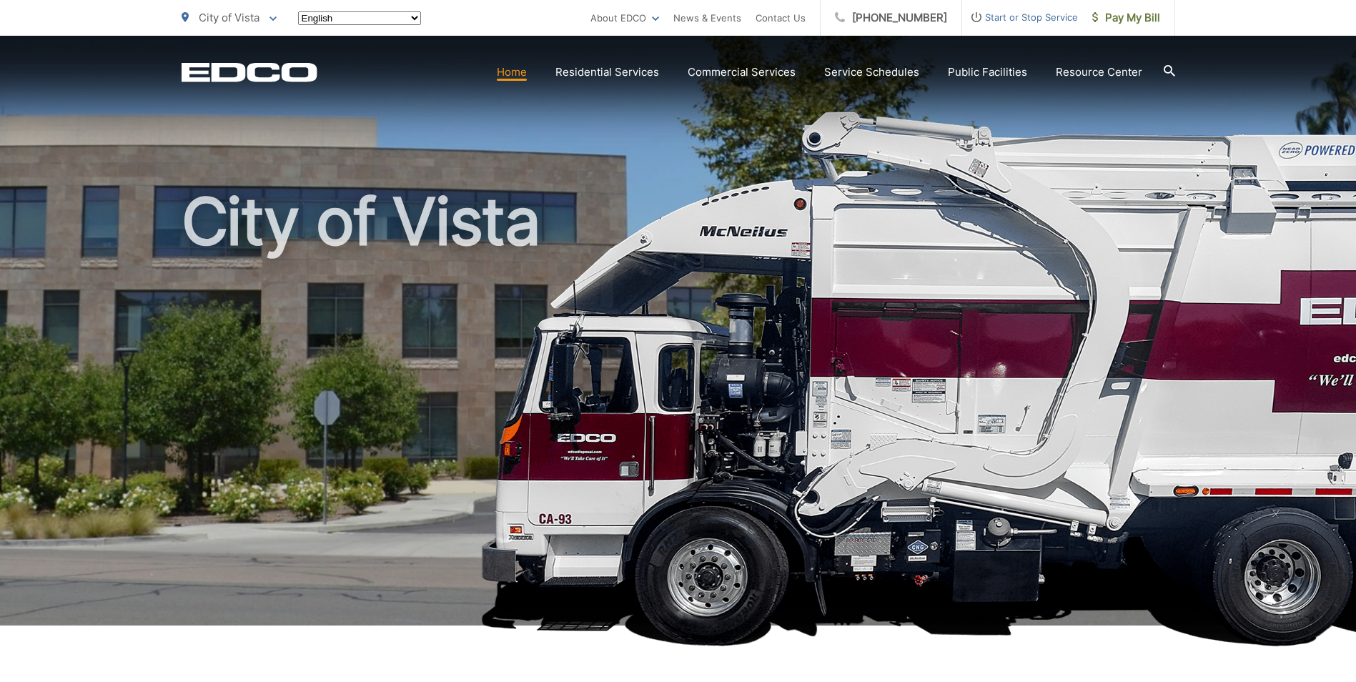  What do you see at coordinates (872, 72) in the screenshot?
I see `a: Service Schedules` at bounding box center [872, 72].